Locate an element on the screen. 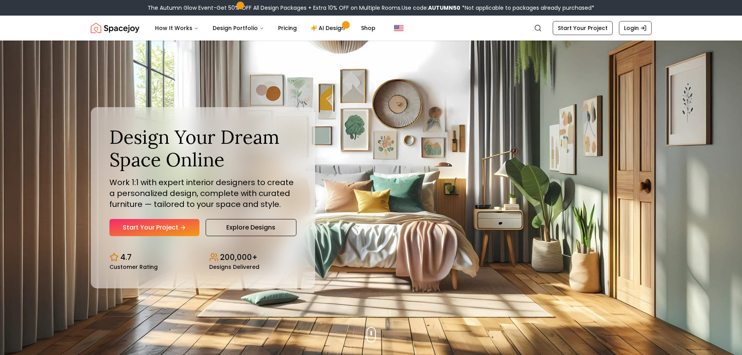 The image size is (742, 355). p: 4.7 is located at coordinates (126, 257).